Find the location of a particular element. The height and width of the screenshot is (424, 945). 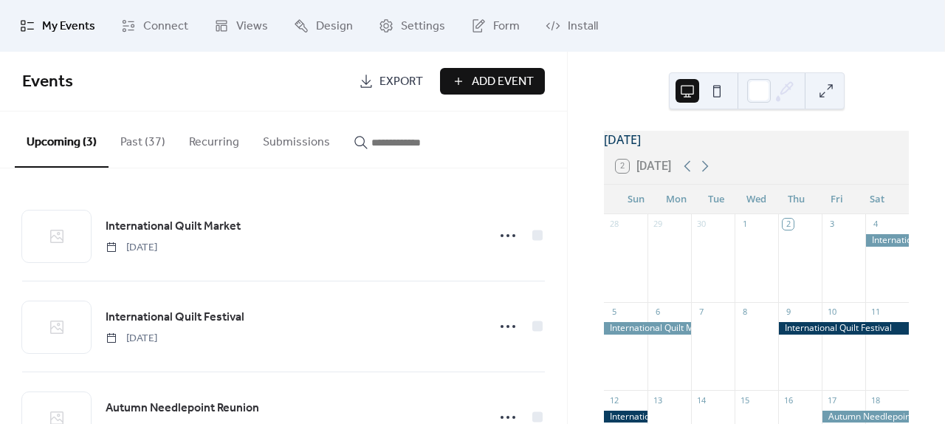

div: 12 is located at coordinates (613, 399).